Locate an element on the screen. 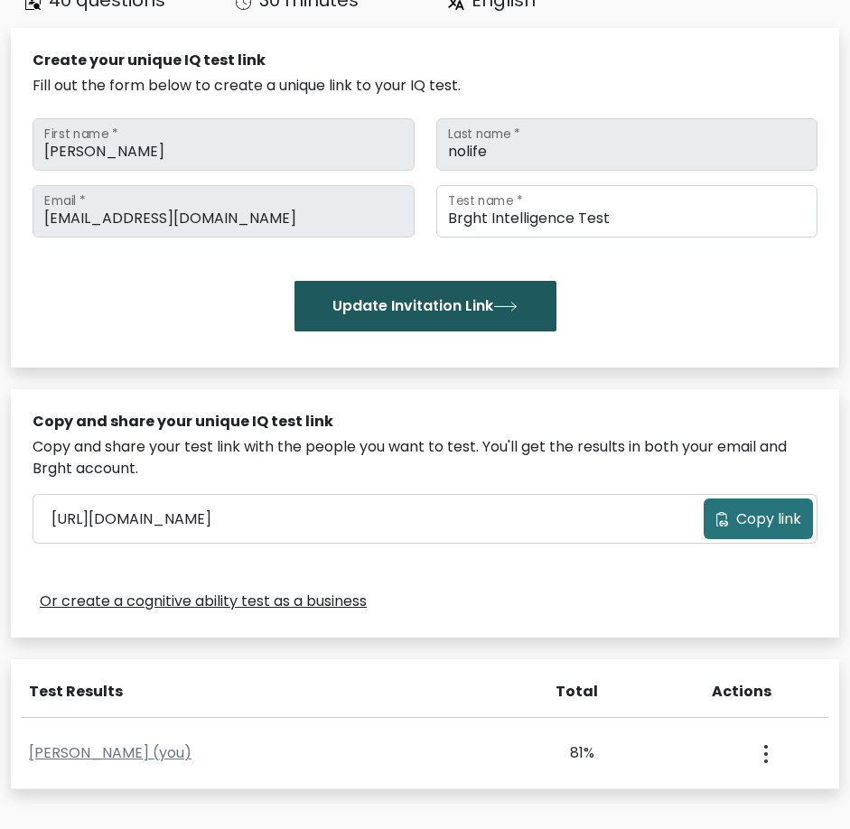 The height and width of the screenshot is (829, 850). div: Copy and share your test link with the people you want to test. You'll get the results in both yo... is located at coordinates (424, 458).